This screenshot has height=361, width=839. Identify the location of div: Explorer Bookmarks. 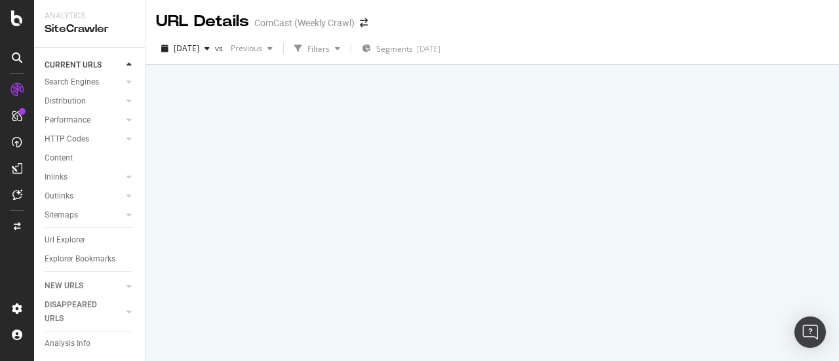
(80, 259).